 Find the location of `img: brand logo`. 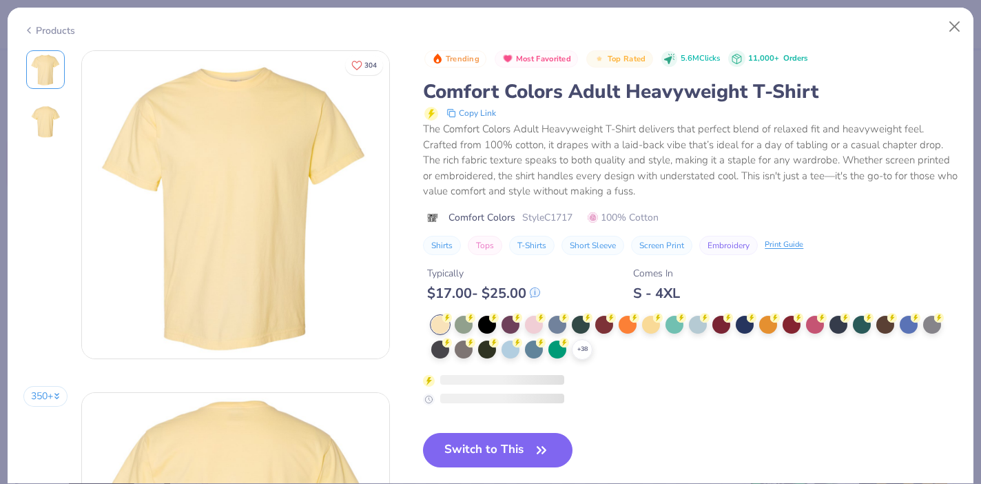

img: brand logo is located at coordinates (432, 218).